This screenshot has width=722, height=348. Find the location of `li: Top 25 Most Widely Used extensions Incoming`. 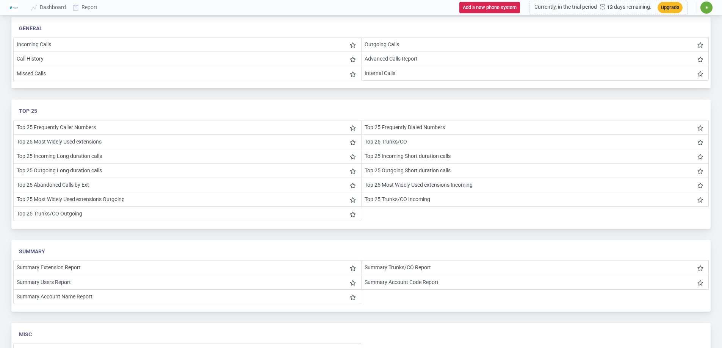

li: Top 25 Most Widely Used extensions Incoming is located at coordinates (535, 185).